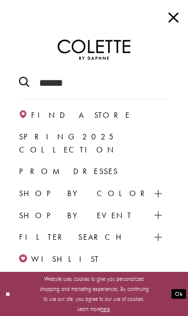  Describe the element at coordinates (94, 83) in the screenshot. I see `div: Search form` at that location.